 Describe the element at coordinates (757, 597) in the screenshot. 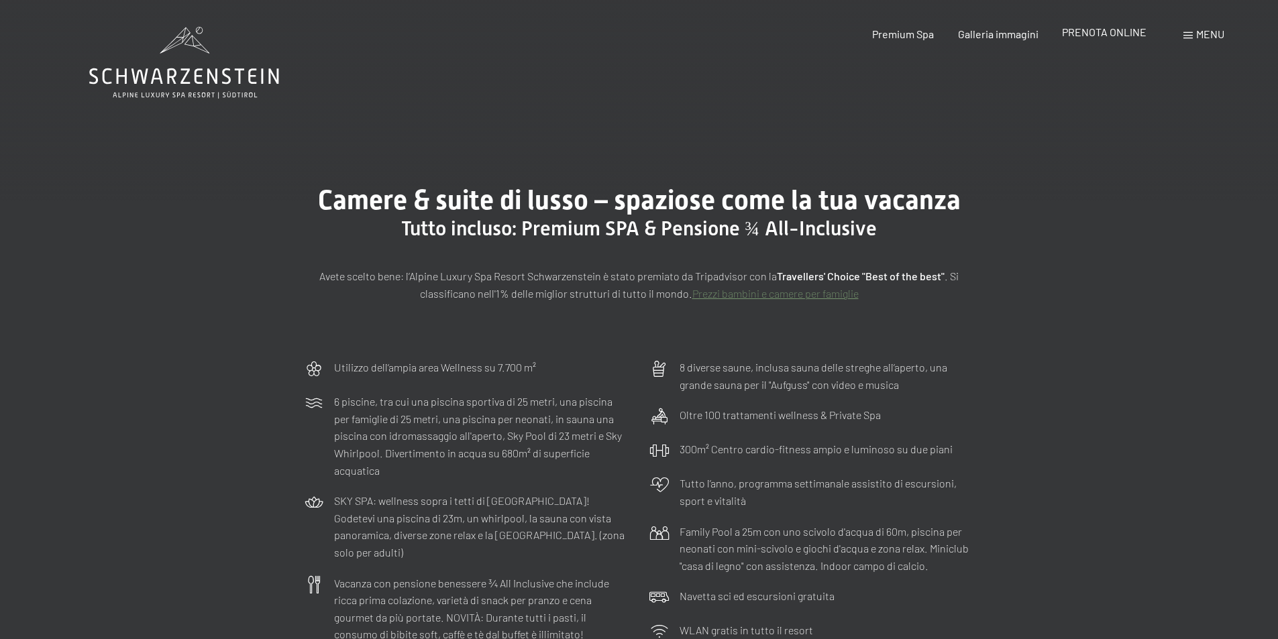

I see `p: Navetta sci ed escursioni gratuita` at that location.